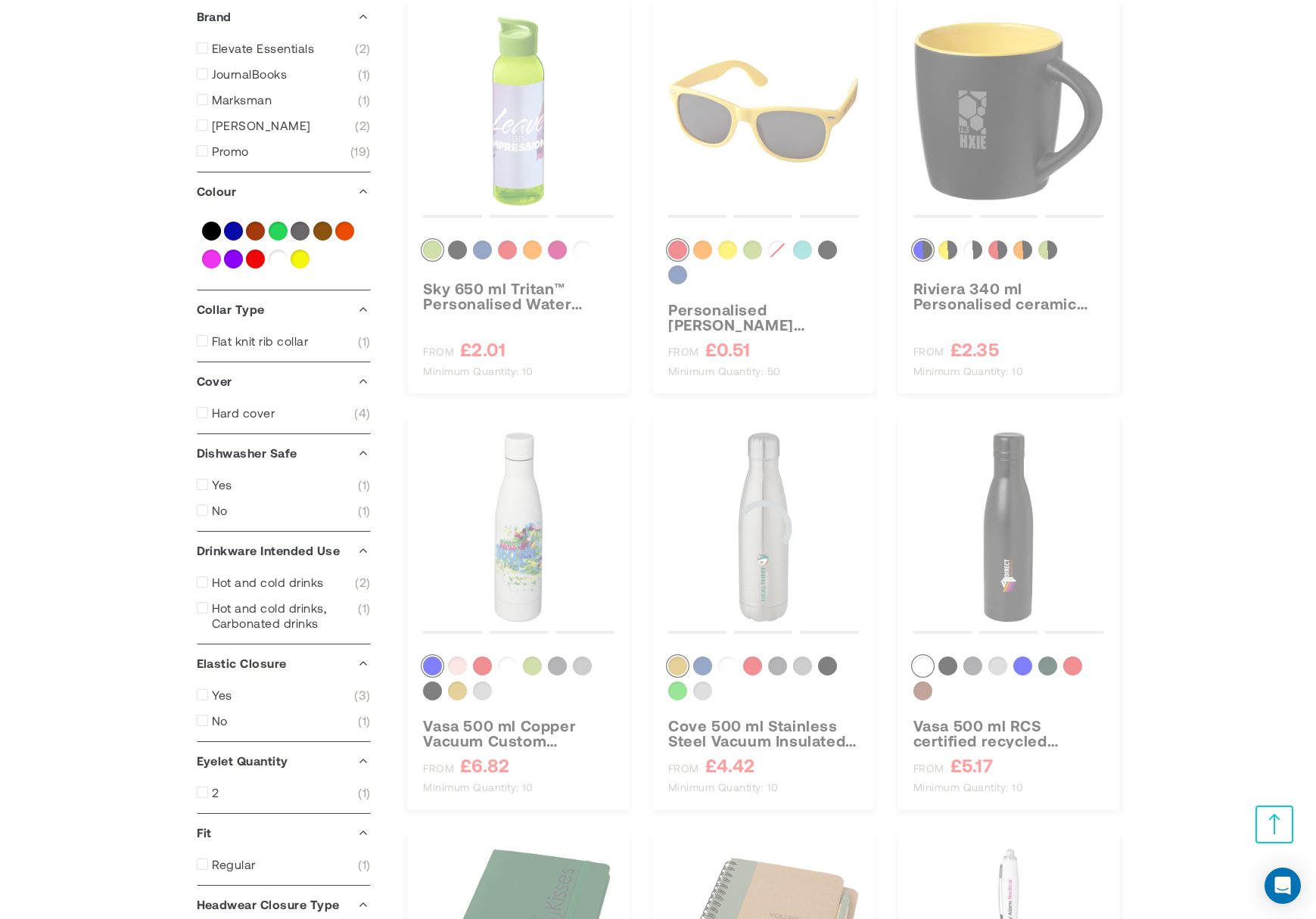 Image resolution: width=1316 pixels, height=919 pixels. What do you see at coordinates (278, 230) in the screenshot?
I see `a: Green` at bounding box center [278, 230].